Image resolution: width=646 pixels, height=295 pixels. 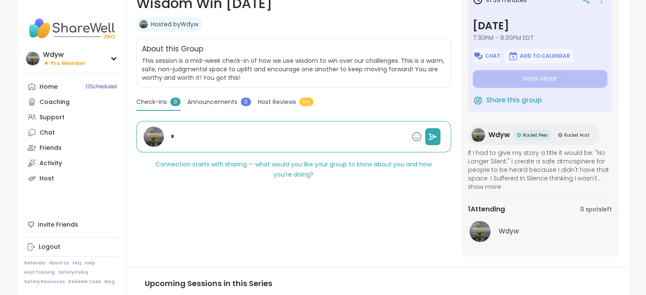 What do you see at coordinates (519, 135) in the screenshot?
I see `img: Rocket Peer` at bounding box center [519, 135].